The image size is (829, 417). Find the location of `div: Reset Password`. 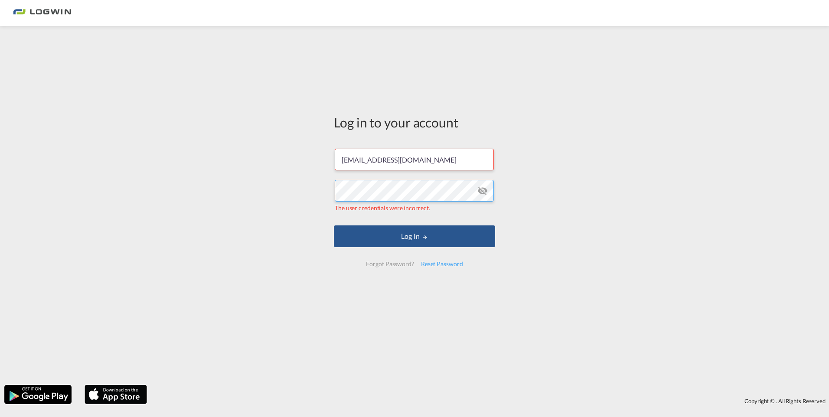

div: Reset Password is located at coordinates (442, 264).